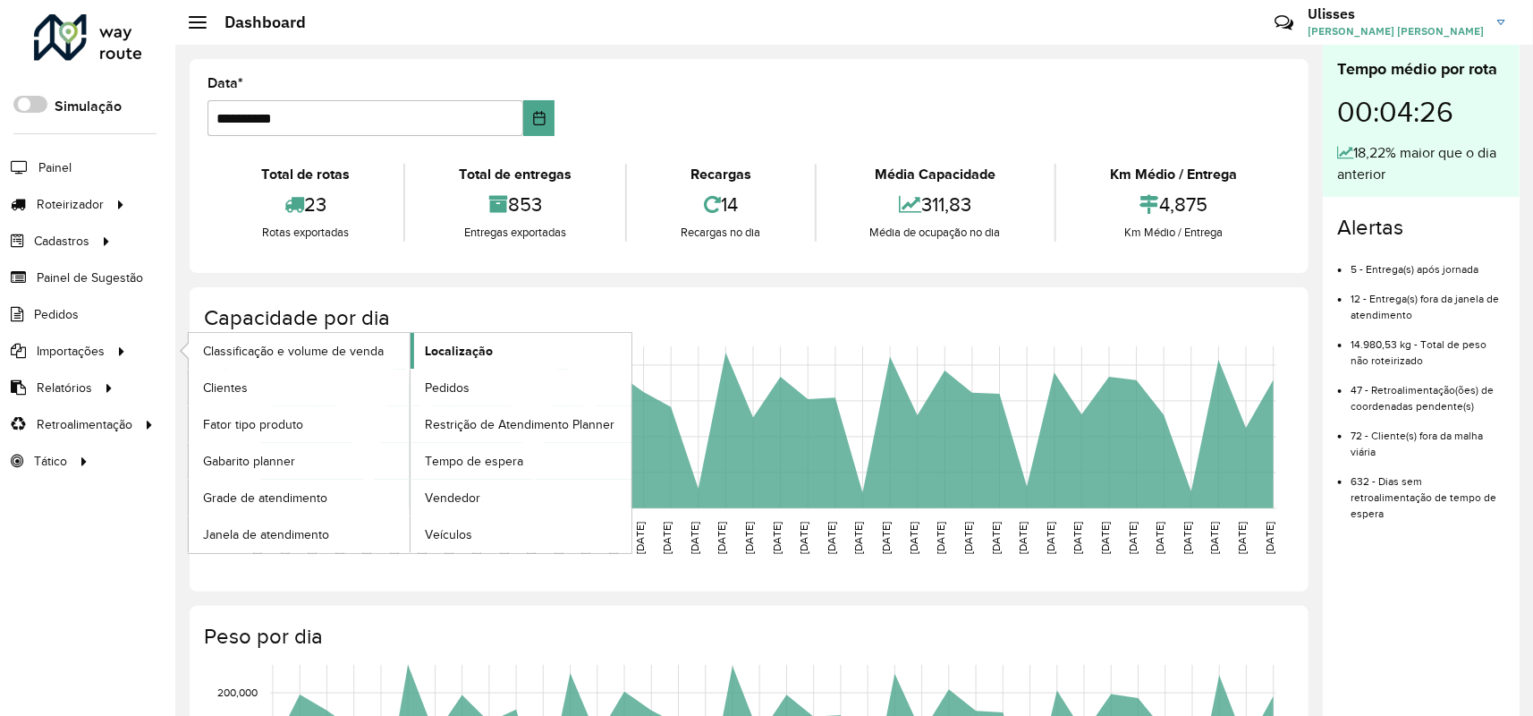  Describe the element at coordinates (1428, 391) in the screenshot. I see `li: 47 - Retroalimentação(ões) de coordenadas pendente(s)` at that location.